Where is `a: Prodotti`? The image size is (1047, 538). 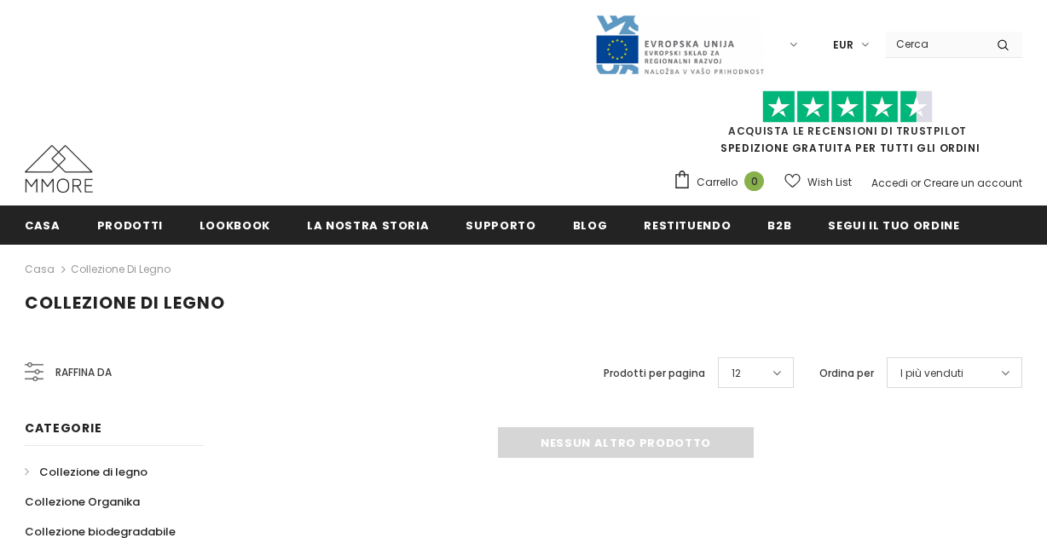
a: Prodotti is located at coordinates (130, 224).